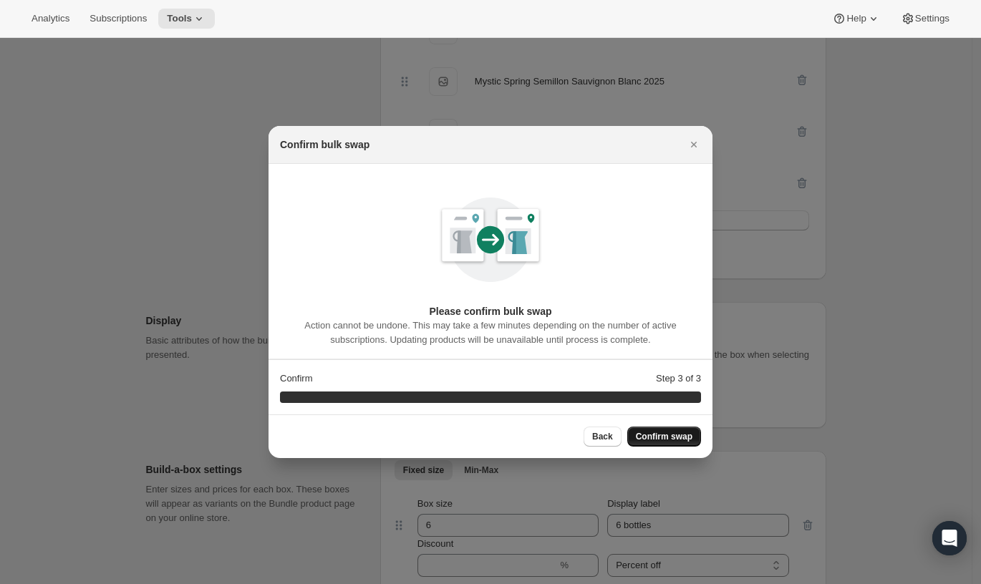  I want to click on button: Settings, so click(925, 19).